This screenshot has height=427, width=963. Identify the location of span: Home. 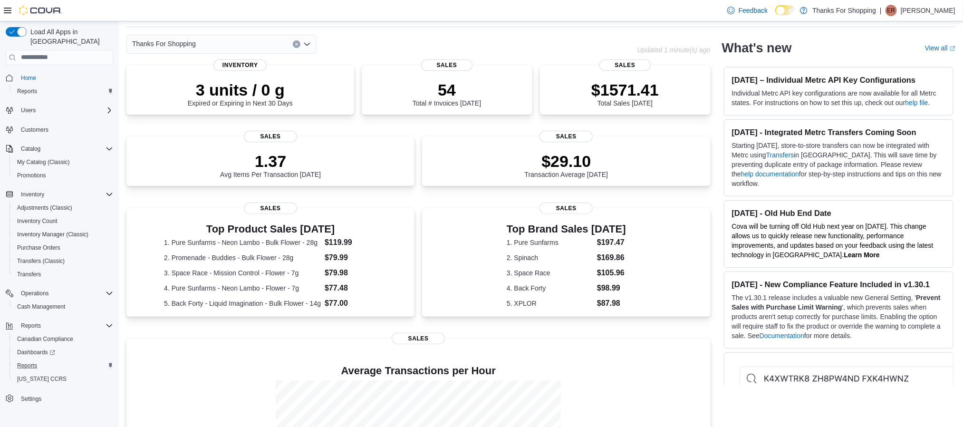
(65, 77).